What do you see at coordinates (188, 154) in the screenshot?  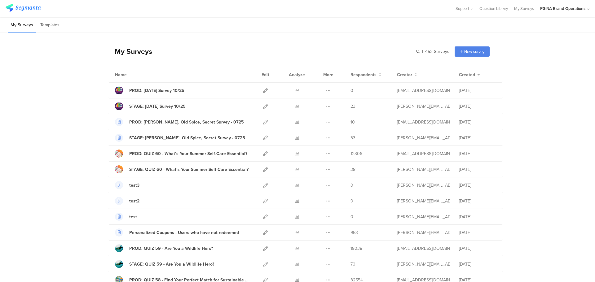 I see `div: PROD: QUIZ 60 - What’s Your Summer Self-Care Essential?` at bounding box center [188, 154].